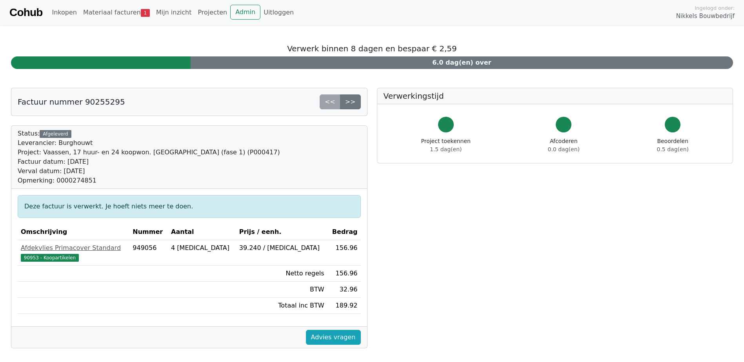 Image resolution: width=744 pixels, height=362 pixels. I want to click on span: 0.5 dag(en), so click(672, 149).